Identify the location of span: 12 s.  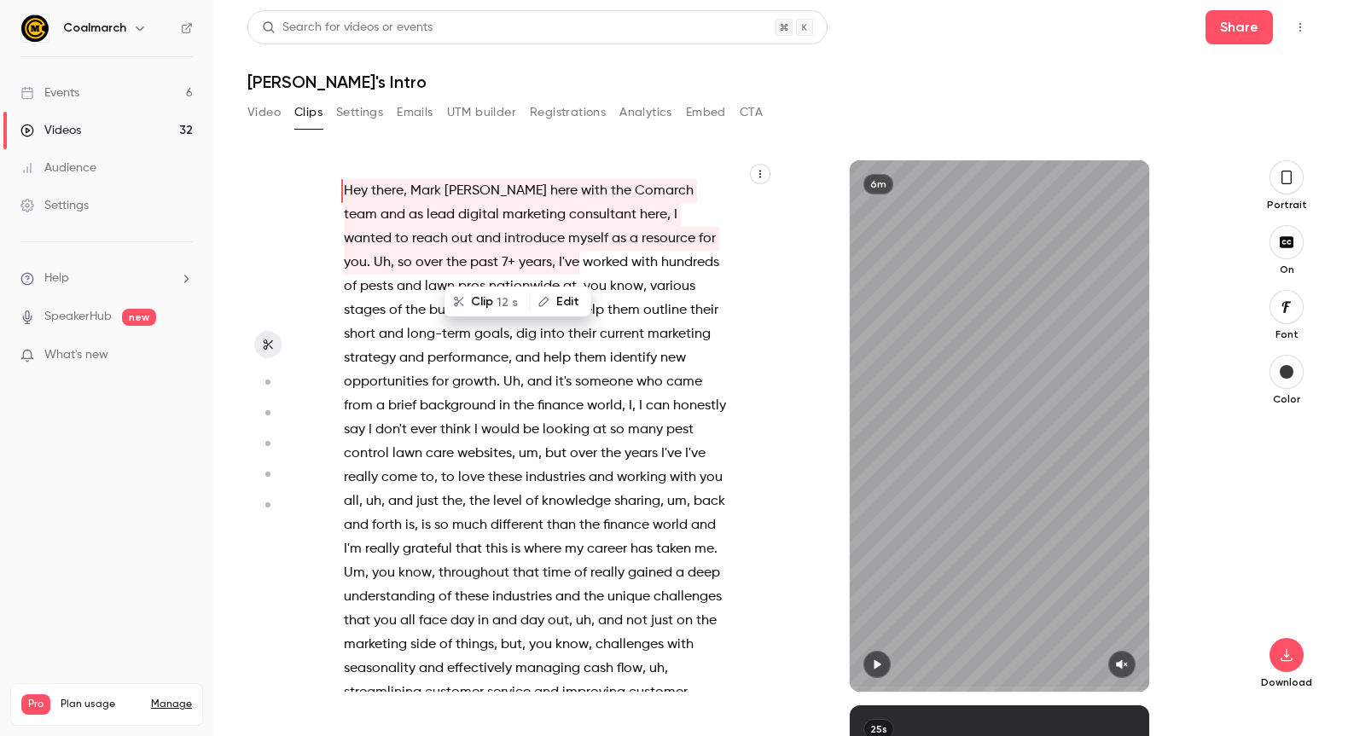
(507, 301).